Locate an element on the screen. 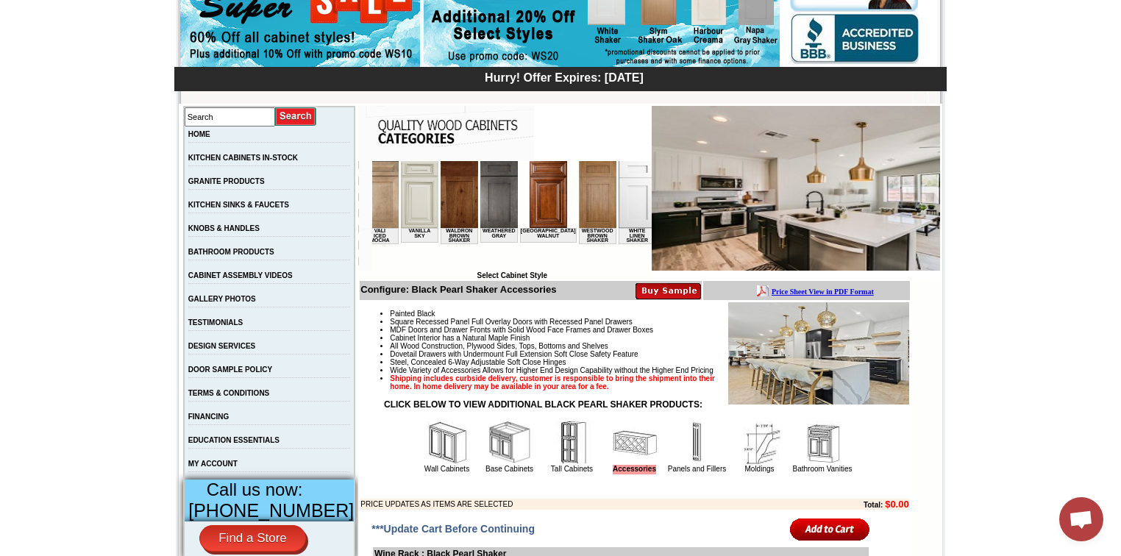  img: Panels and Fillers is located at coordinates (697, 443).